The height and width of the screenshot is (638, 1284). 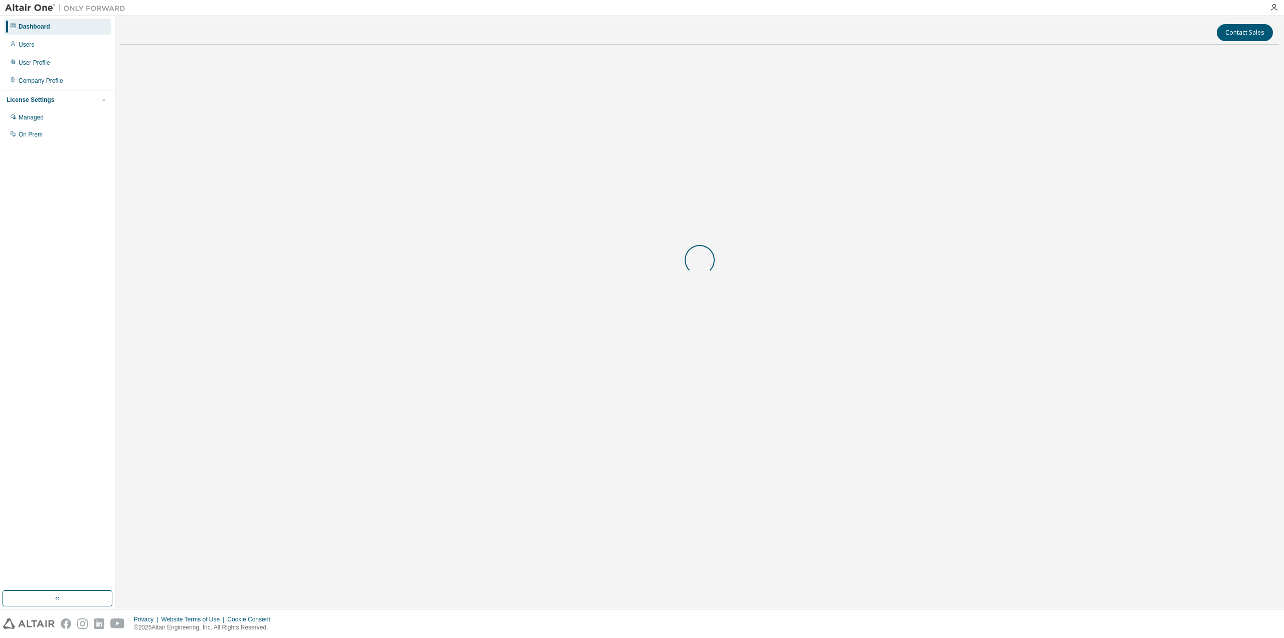 What do you see at coordinates (68, 8) in the screenshot?
I see `img: Altair One` at bounding box center [68, 8].